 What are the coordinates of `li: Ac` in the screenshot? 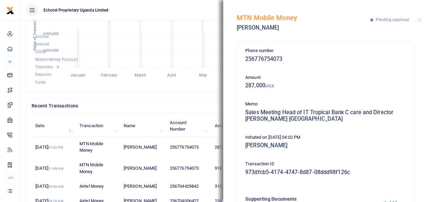 It's located at (10, 177).